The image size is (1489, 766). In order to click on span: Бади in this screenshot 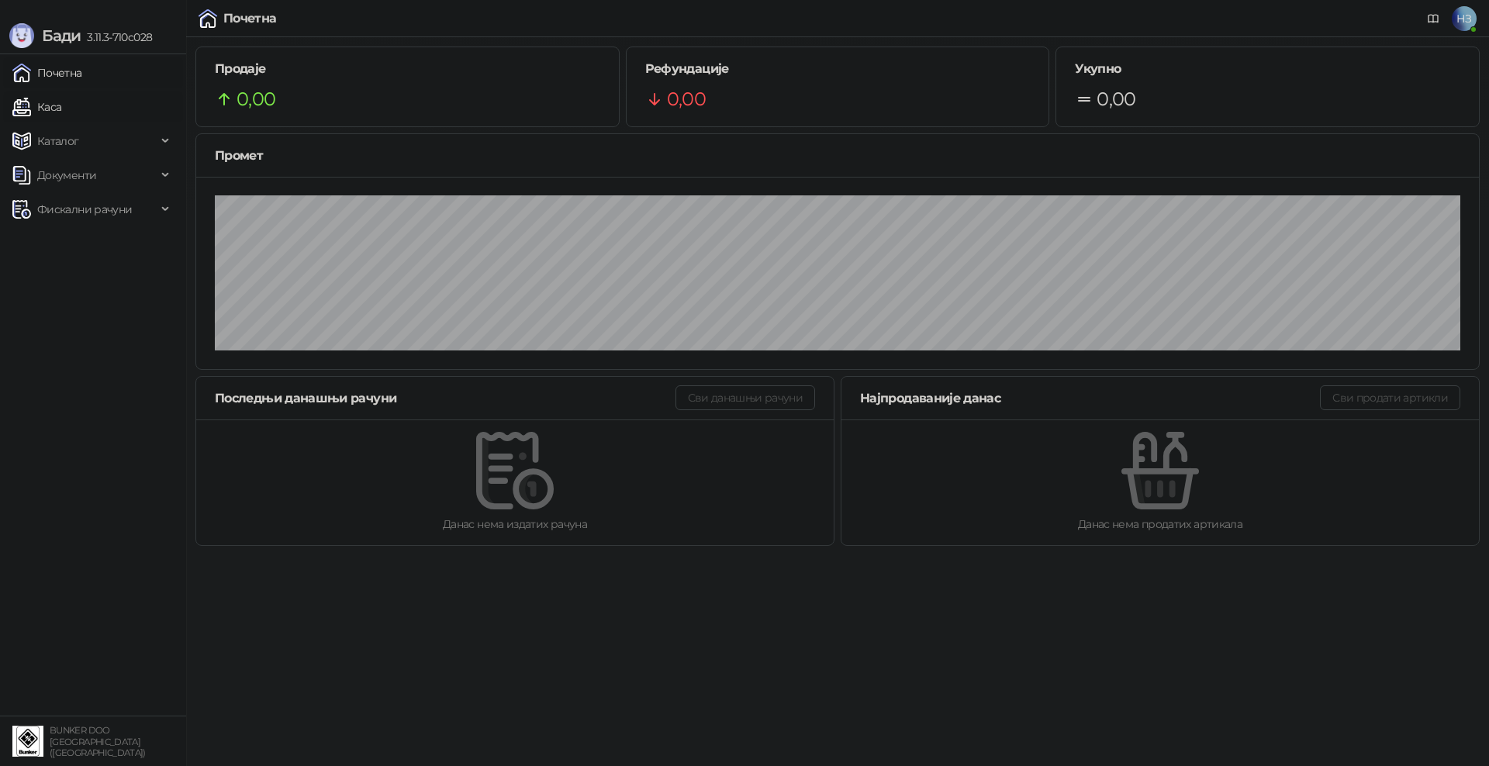, I will do `click(61, 36)`.